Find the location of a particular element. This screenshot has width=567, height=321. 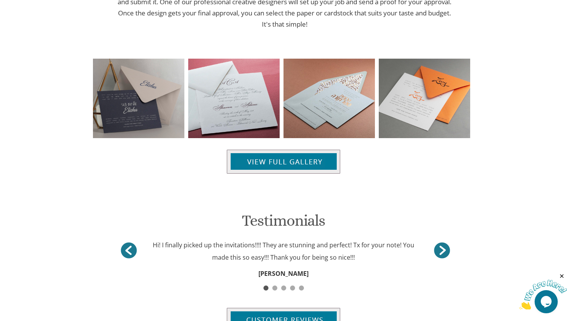

span: 5 is located at coordinates (301, 288).